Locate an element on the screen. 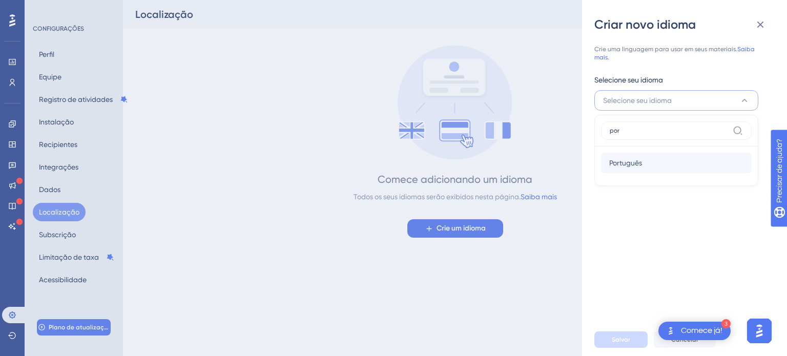  button: Salvar is located at coordinates (621, 340).